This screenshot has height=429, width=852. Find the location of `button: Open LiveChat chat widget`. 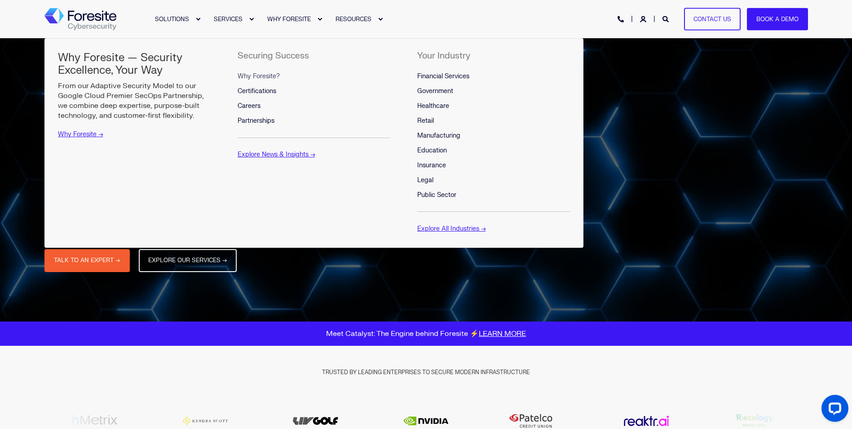

button: Open LiveChat chat widget is located at coordinates (21, 17).